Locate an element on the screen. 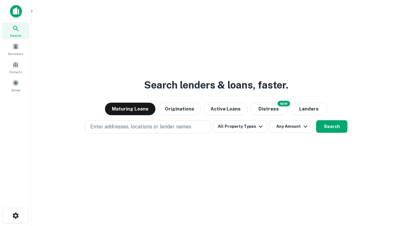  div: Saved is located at coordinates (16, 85).